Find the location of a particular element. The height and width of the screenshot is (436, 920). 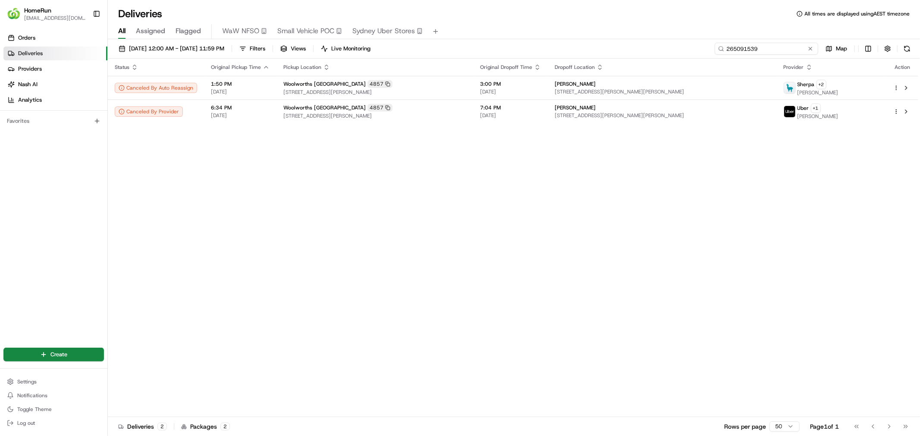

button: Views is located at coordinates (293, 49).